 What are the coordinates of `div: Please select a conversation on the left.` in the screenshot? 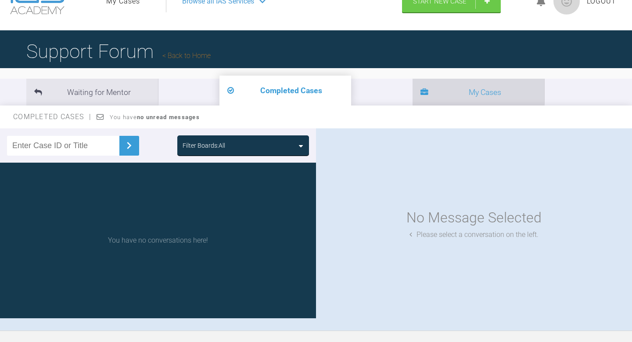 It's located at (474, 235).